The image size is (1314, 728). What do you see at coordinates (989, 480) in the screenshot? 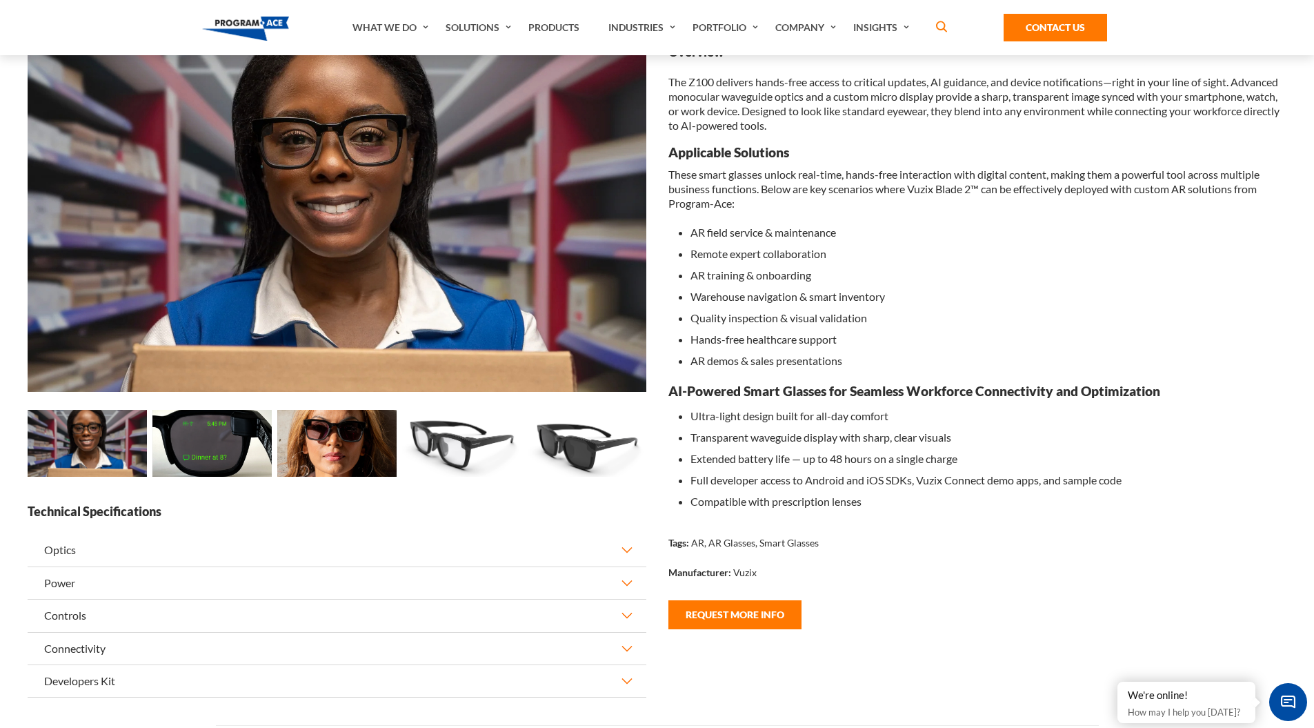
I see `li: Full developer access to Android and iOS SDKs, Vuzix Connect demo apps, and sample code` at bounding box center [989, 480].